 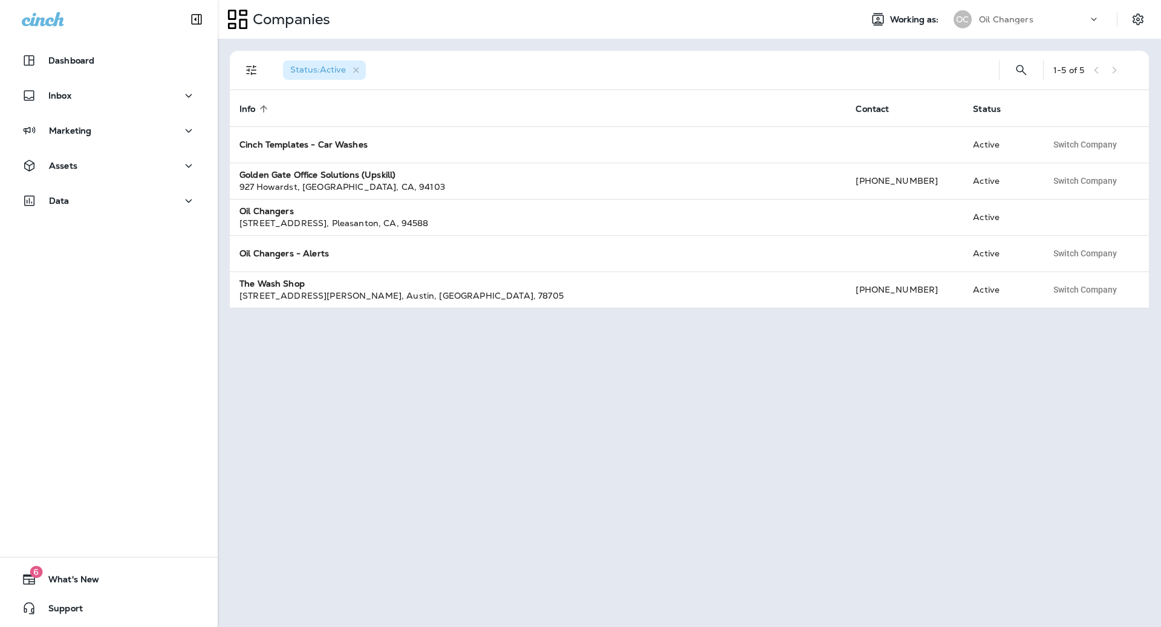 What do you see at coordinates (318, 70) in the screenshot?
I see `span: Status : Active` at bounding box center [318, 70].